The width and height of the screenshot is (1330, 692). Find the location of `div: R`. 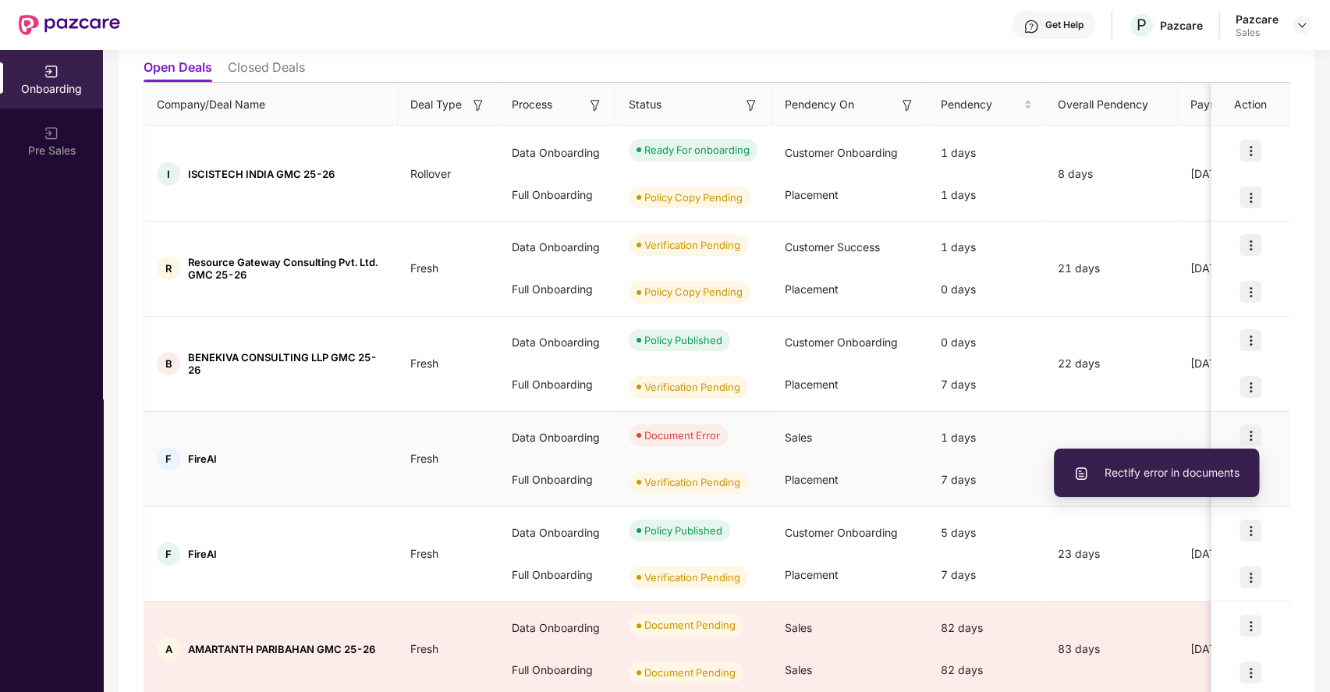

div: R is located at coordinates (168, 268).